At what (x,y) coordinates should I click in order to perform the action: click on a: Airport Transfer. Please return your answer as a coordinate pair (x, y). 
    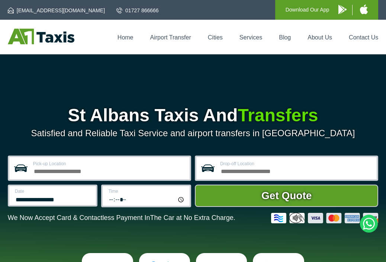
    Looking at the image, I should click on (171, 37).